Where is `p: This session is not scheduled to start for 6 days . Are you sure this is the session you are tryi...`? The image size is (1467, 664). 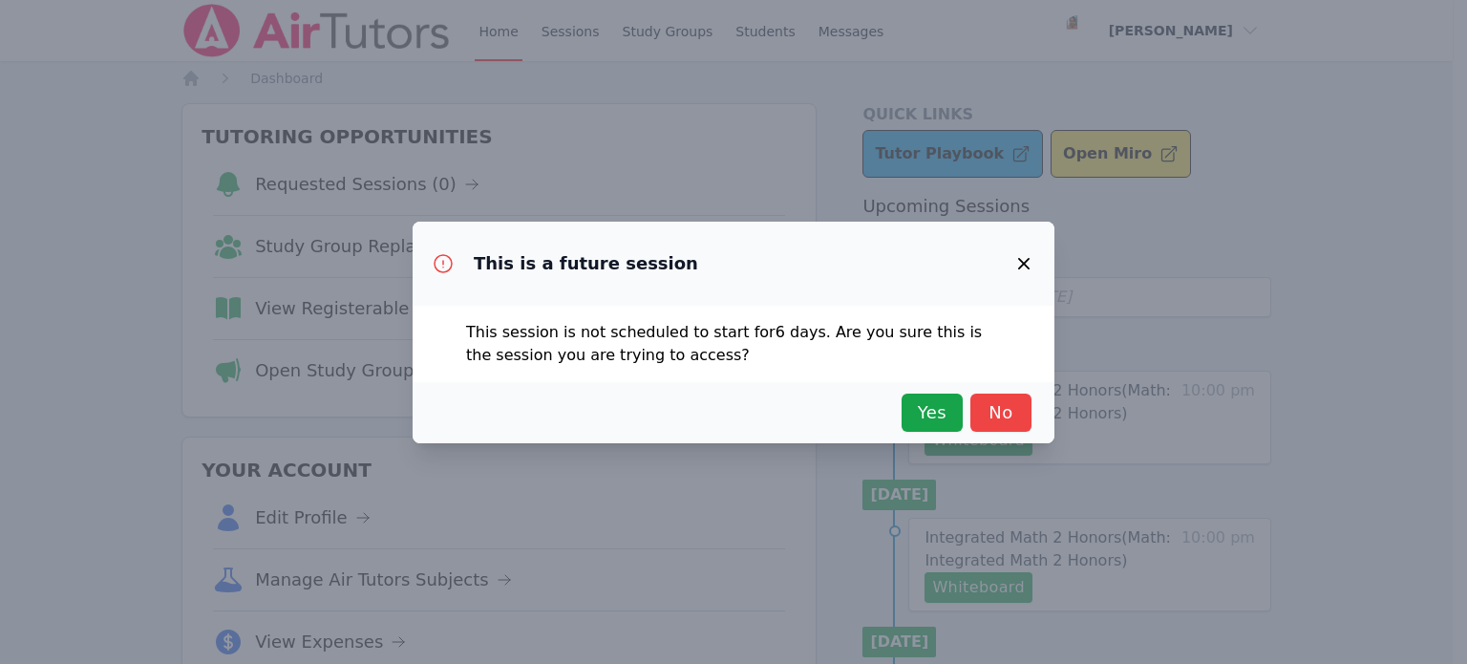 p: This session is not scheduled to start for 6 days . Are you sure this is the session you are tryi... is located at coordinates (734, 344).